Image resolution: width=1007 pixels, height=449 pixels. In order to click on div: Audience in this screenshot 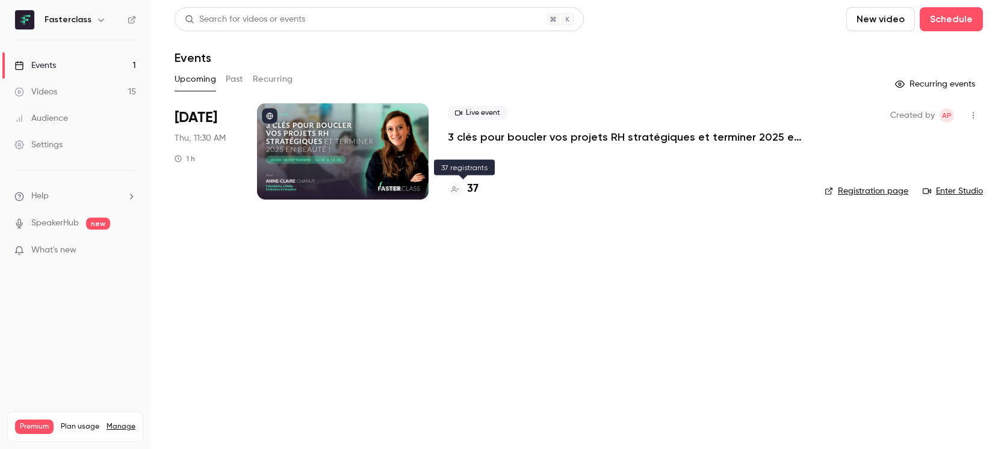, I will do `click(41, 119)`.